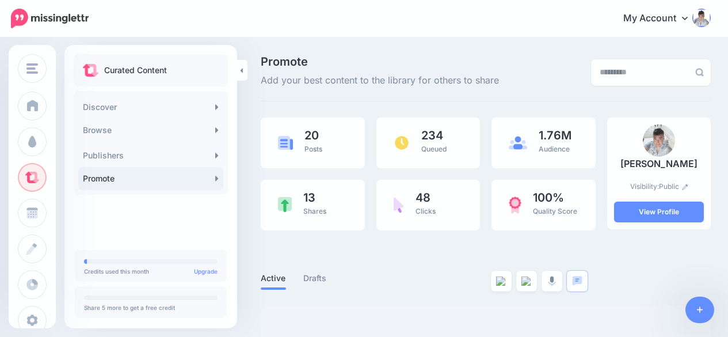 This screenshot has width=728, height=337. I want to click on img: curate.png, so click(90, 70).